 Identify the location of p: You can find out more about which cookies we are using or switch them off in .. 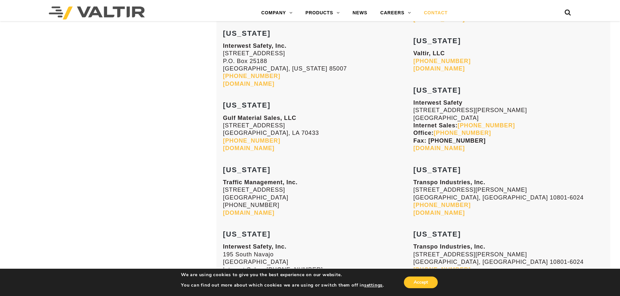
(282, 286).